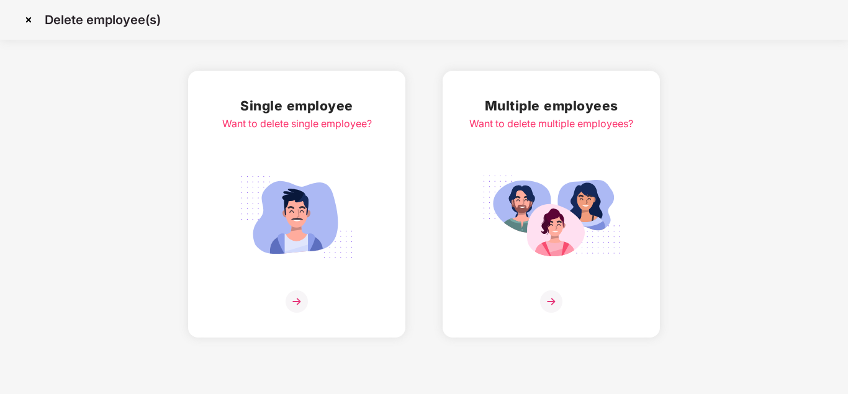  What do you see at coordinates (551, 124) in the screenshot?
I see `div: Want to delete multiple employees?` at bounding box center [551, 124].